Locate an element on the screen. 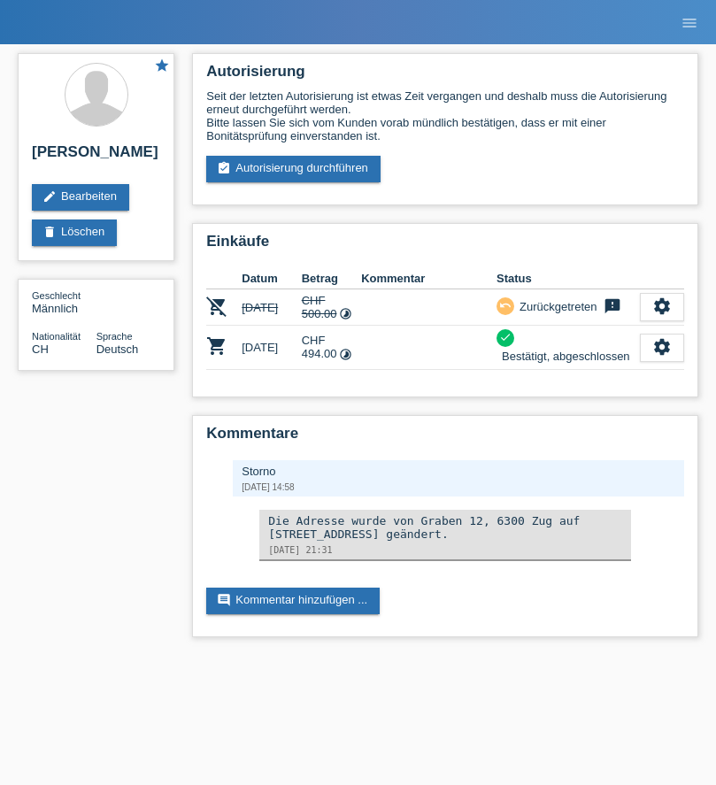 This screenshot has height=785, width=716. span: Deutsch is located at coordinates (118, 349).